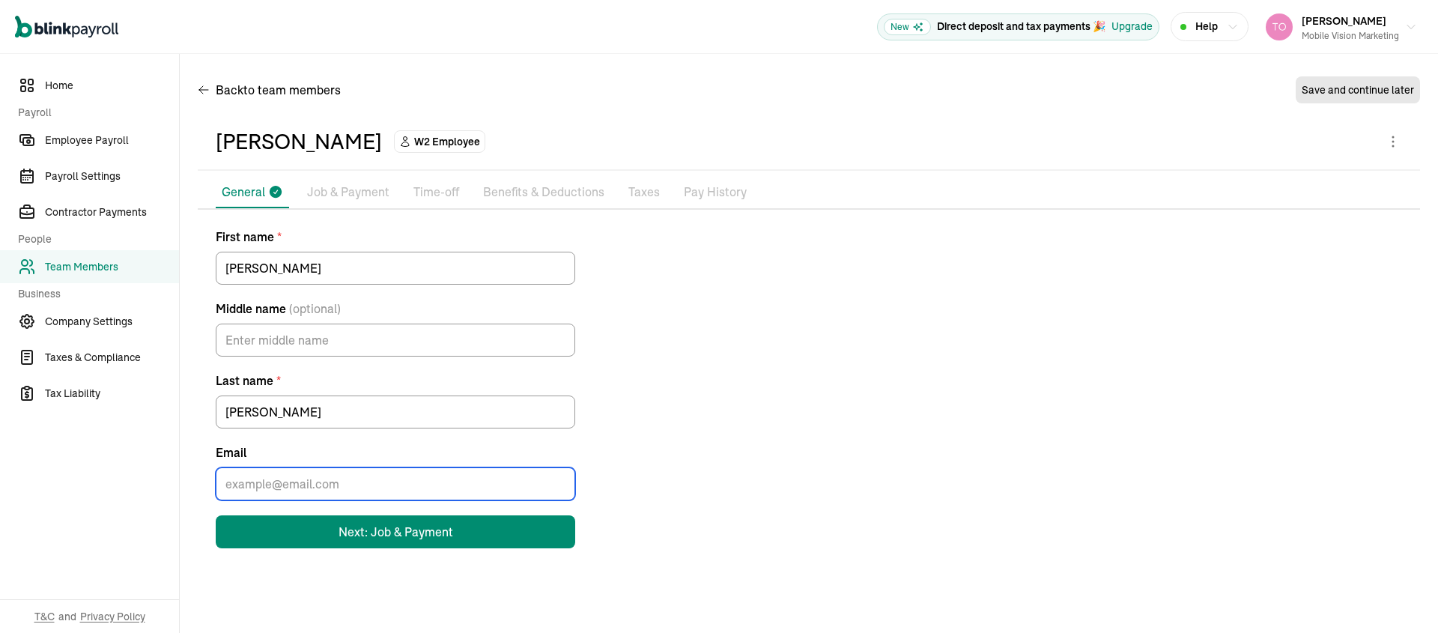  I want to click on span: New, so click(907, 27).